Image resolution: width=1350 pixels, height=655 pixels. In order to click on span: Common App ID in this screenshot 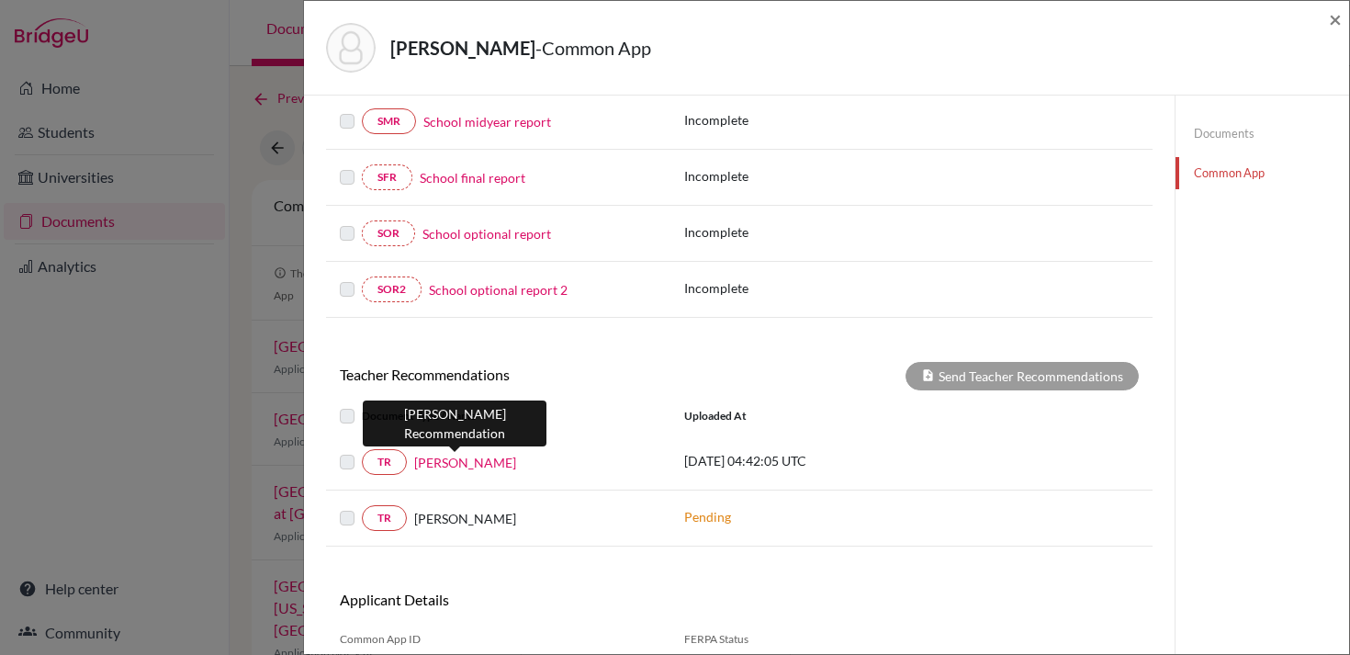, I will do `click(498, 639)`.